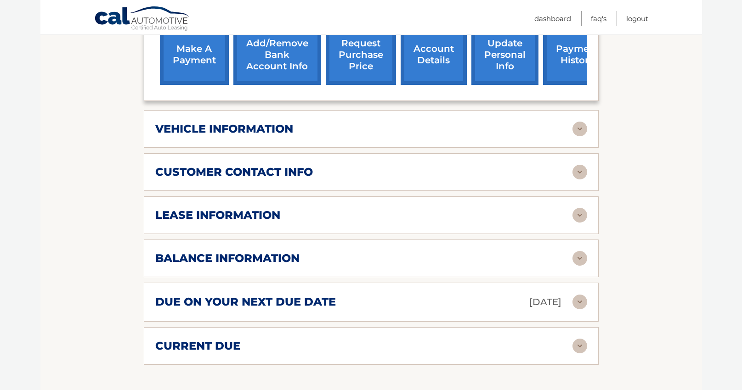 The width and height of the screenshot is (742, 390). I want to click on h2: vehicle information, so click(224, 129).